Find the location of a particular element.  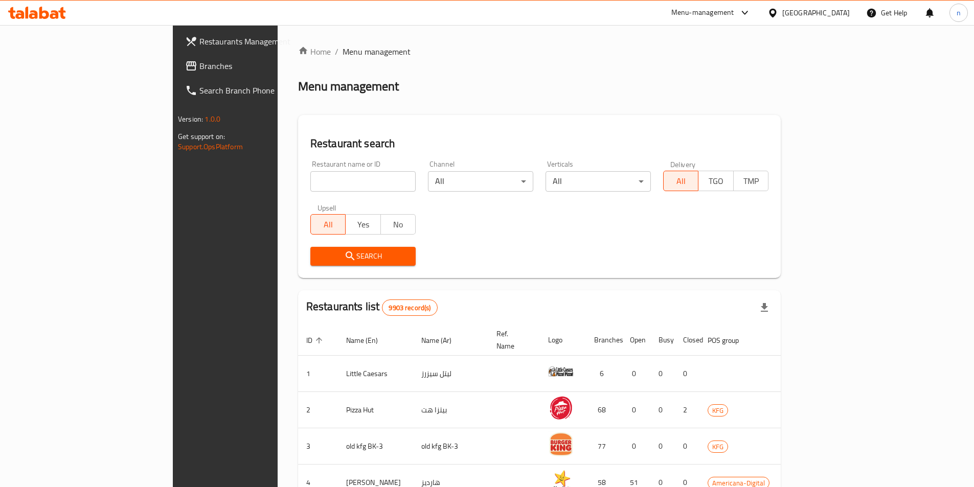

th: Busy is located at coordinates (663, 340).